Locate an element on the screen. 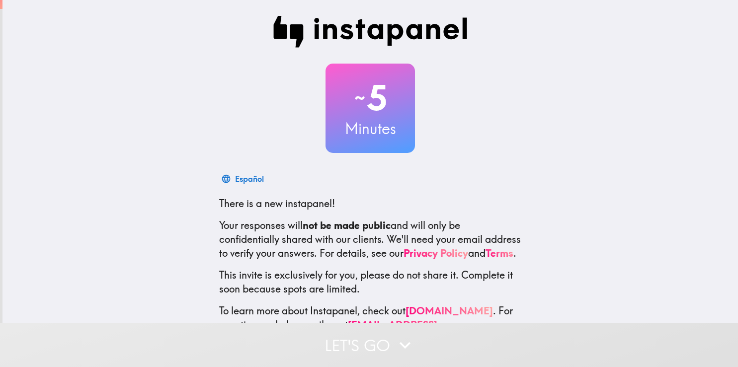 This screenshot has width=738, height=367. p: Your responses will and will only be confidentially shared with our clients. We'll need your emai... is located at coordinates (370, 239).